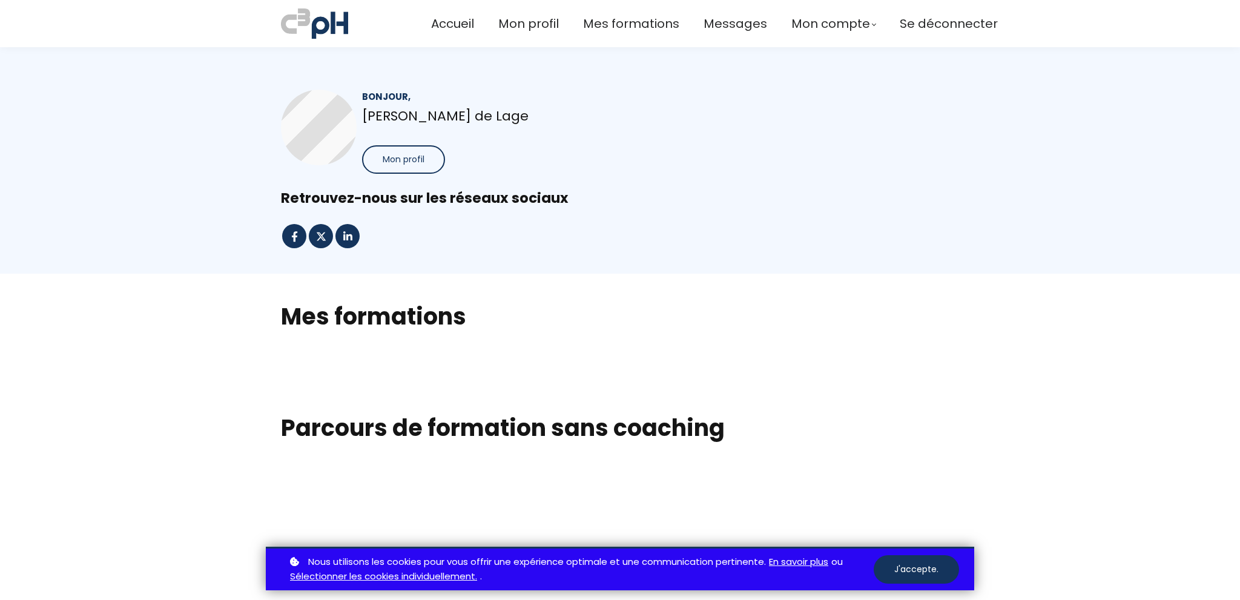 The width and height of the screenshot is (1240, 600). Describe the element at coordinates (314, 24) in the screenshot. I see `img: a70bc7685e0efc0bd0b04b3506828469.jpeg` at that location.